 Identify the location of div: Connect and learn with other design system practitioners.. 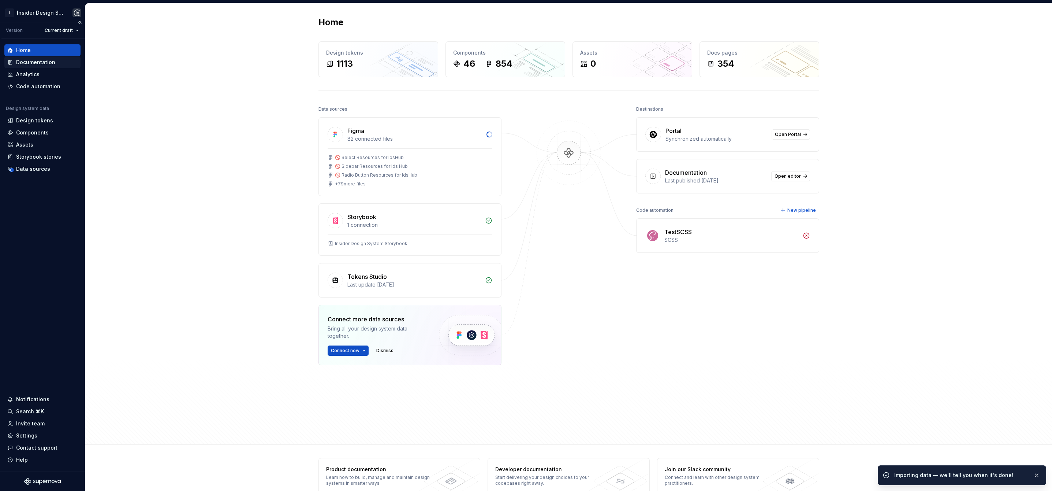
(718, 480).